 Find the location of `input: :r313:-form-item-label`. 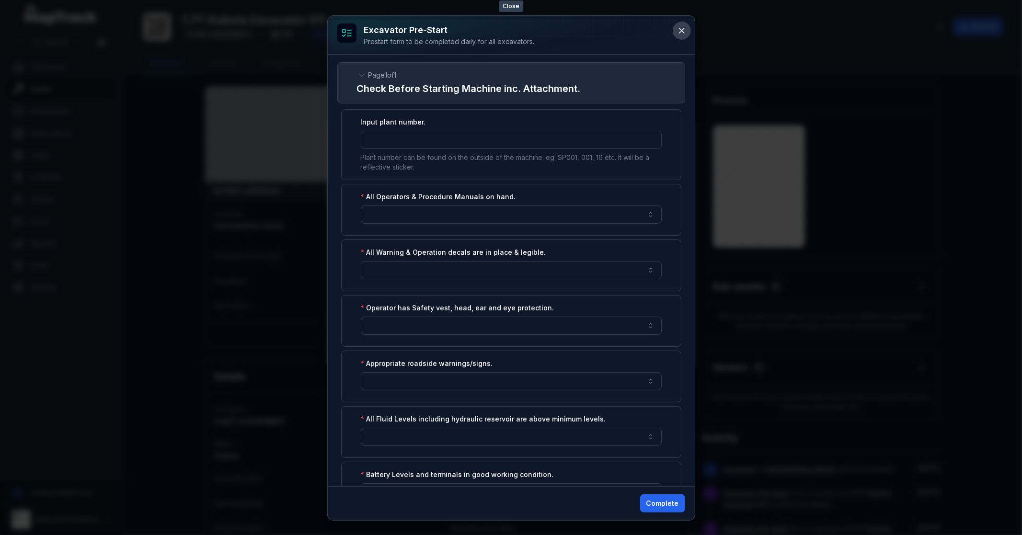

input: :r313:-form-item-label is located at coordinates (511, 492).